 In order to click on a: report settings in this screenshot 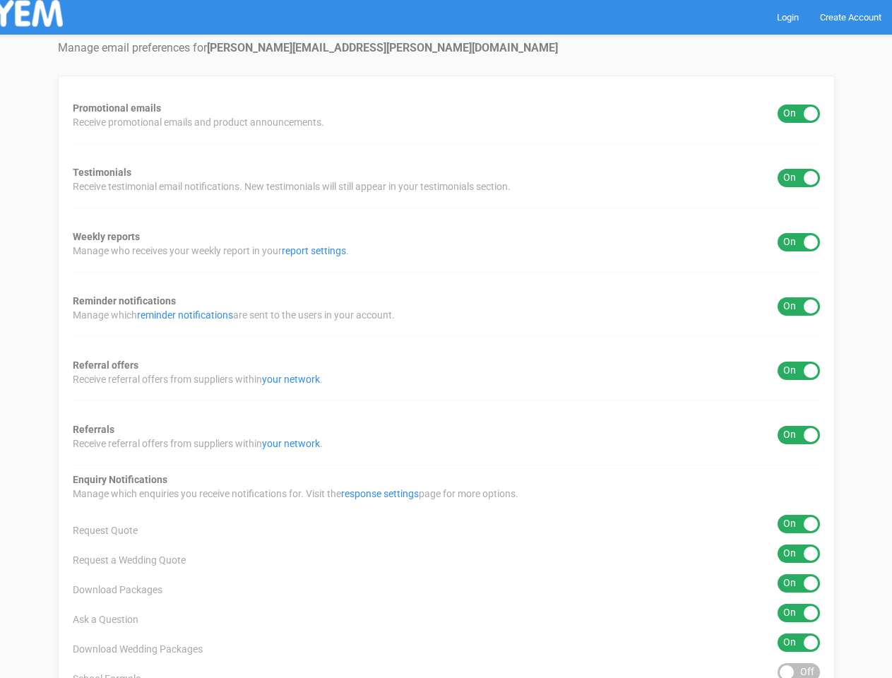, I will do `click(313, 251)`.